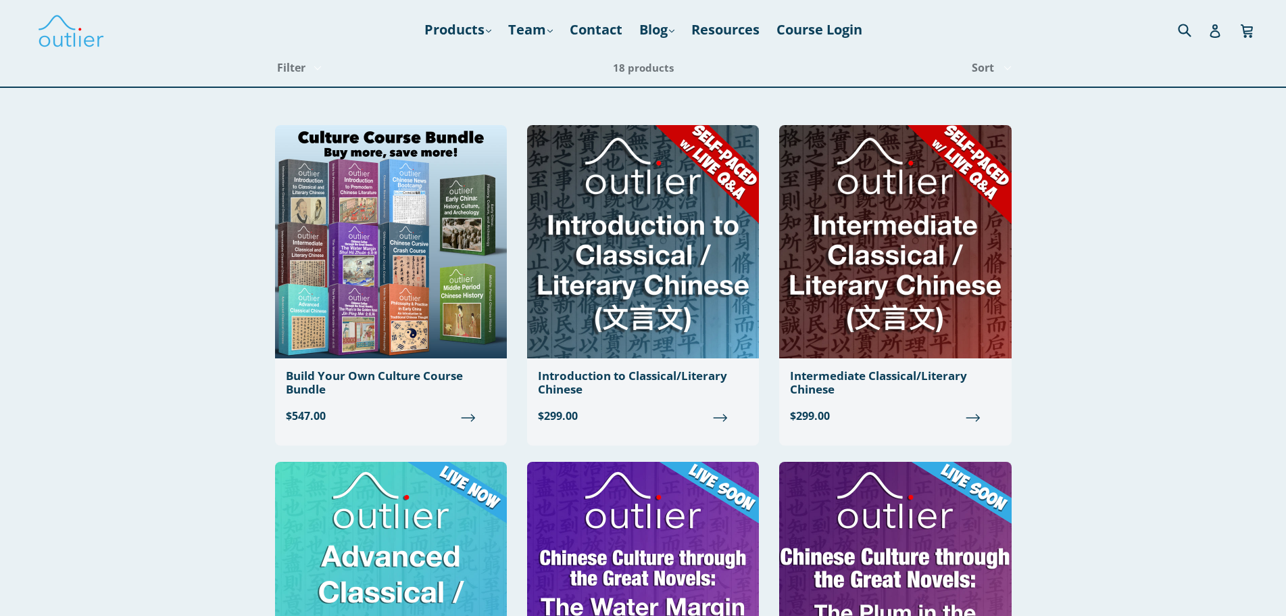 The height and width of the screenshot is (616, 1286). What do you see at coordinates (725, 30) in the screenshot?
I see `a: Resources` at bounding box center [725, 30].